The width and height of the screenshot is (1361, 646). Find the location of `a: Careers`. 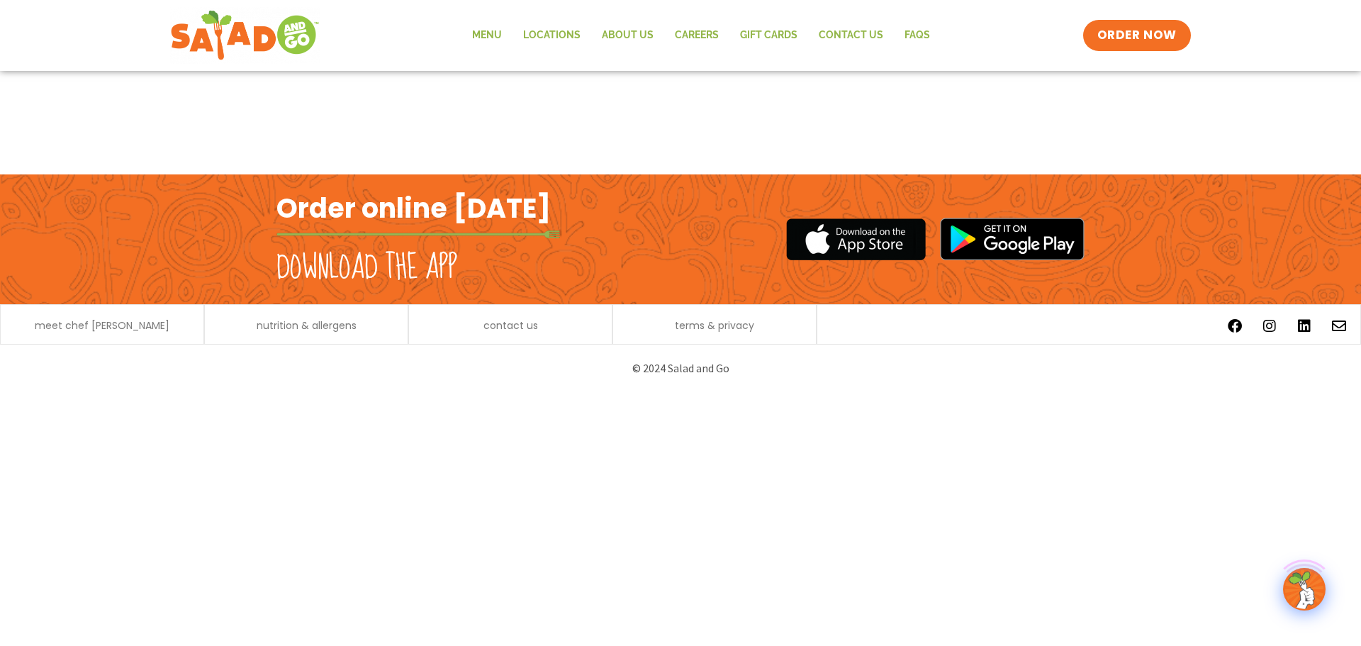

a: Careers is located at coordinates (697, 35).